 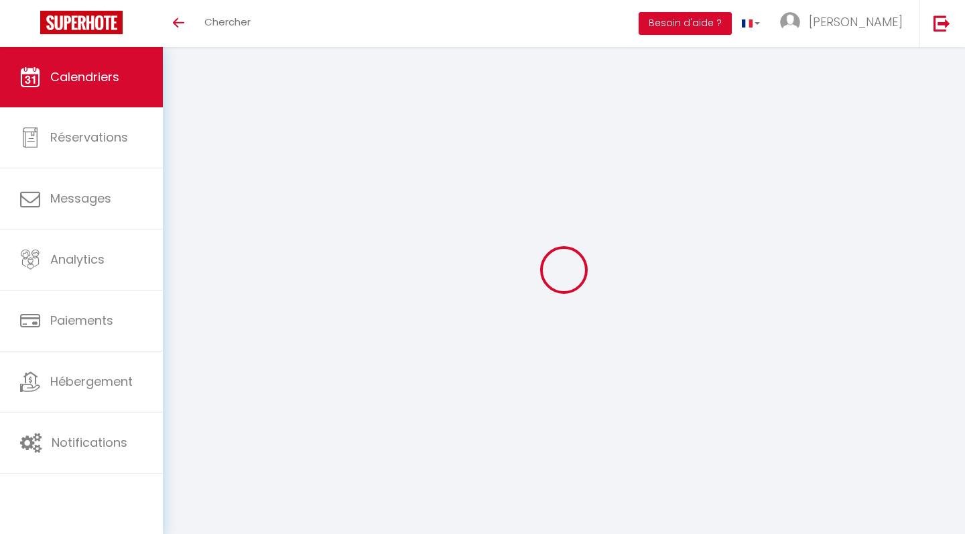 I want to click on span: Hébergement, so click(x=91, y=381).